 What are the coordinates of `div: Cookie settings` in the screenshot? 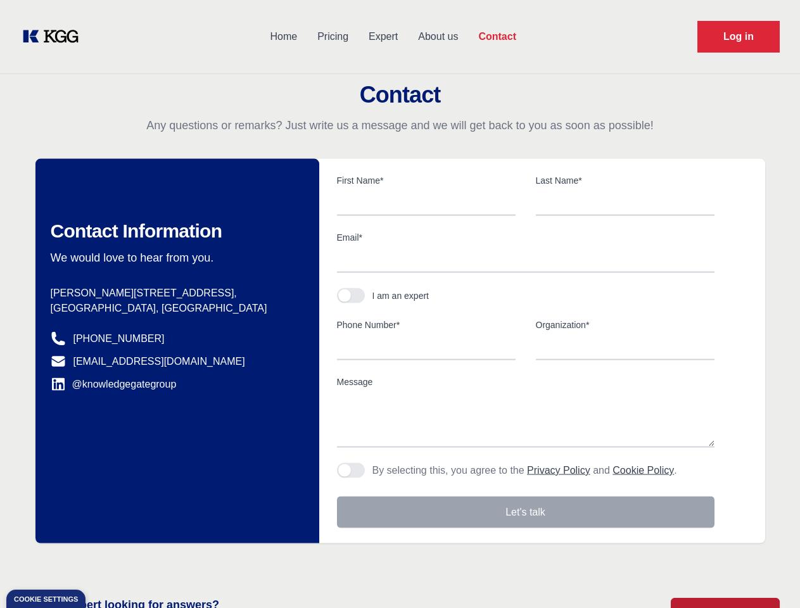 It's located at (46, 599).